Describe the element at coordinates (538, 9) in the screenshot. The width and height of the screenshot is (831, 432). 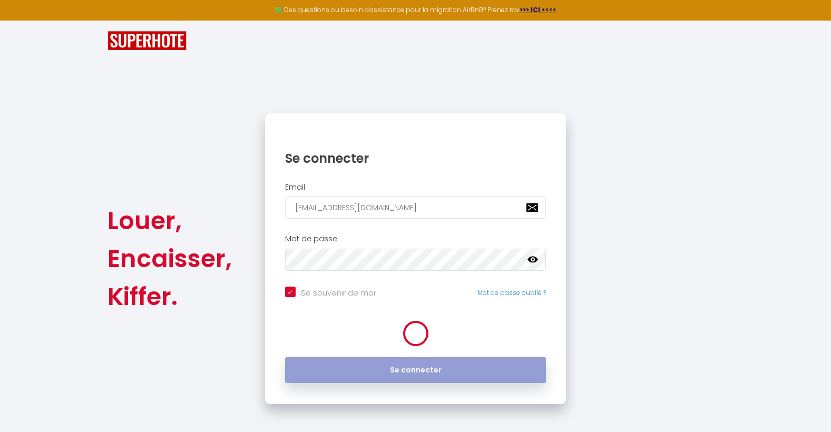
I see `strong: >>> ICI <<<<` at that location.